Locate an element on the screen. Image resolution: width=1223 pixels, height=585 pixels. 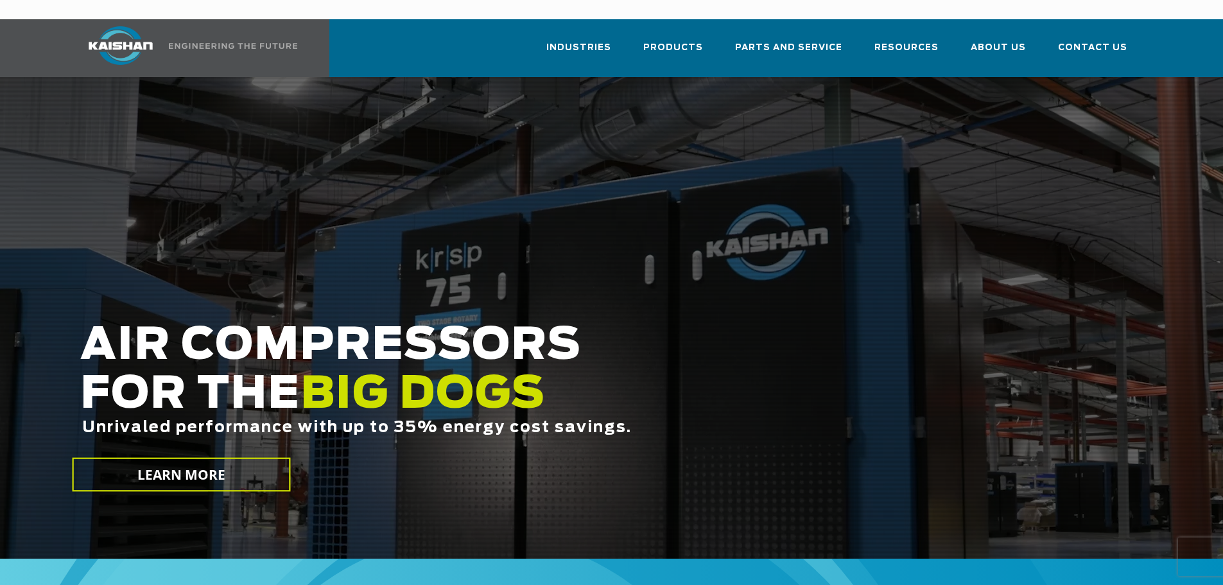
span: Products is located at coordinates (673, 48).